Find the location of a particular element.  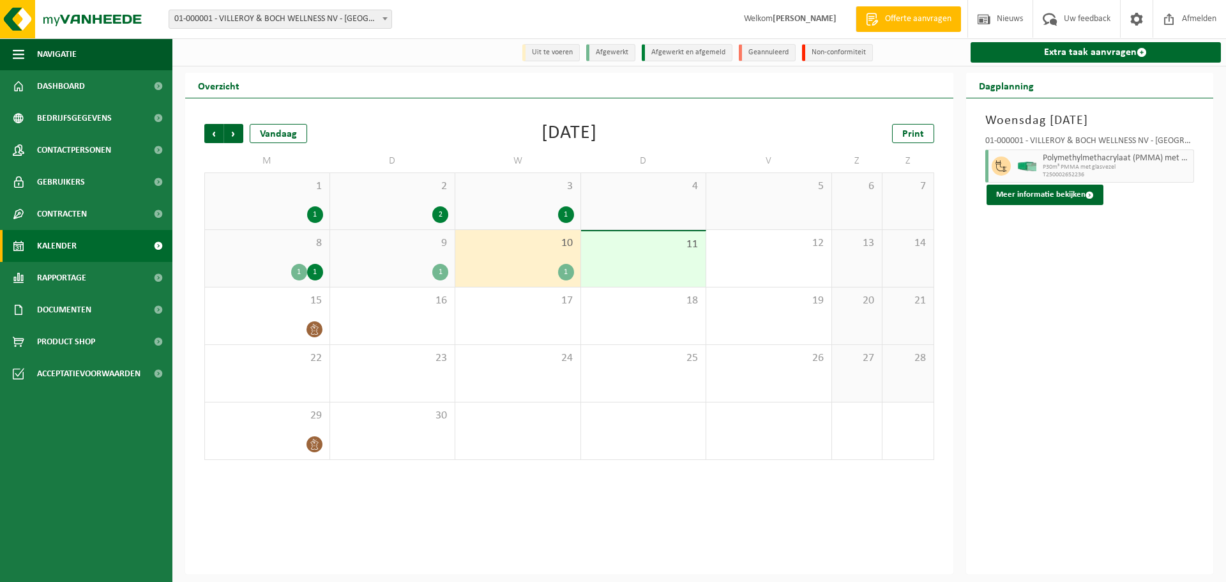

span: 16 is located at coordinates (393, 301).